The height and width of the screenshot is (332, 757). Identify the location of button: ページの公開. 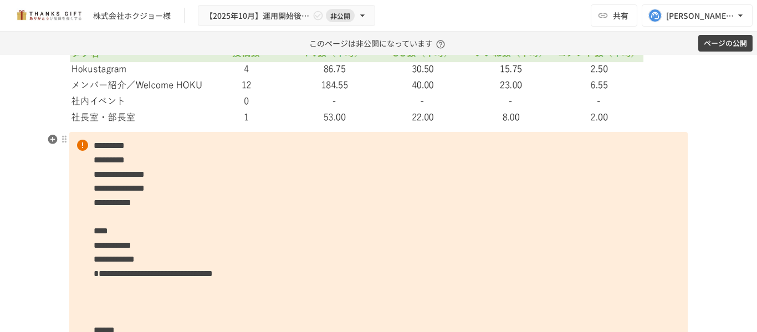
(726, 43).